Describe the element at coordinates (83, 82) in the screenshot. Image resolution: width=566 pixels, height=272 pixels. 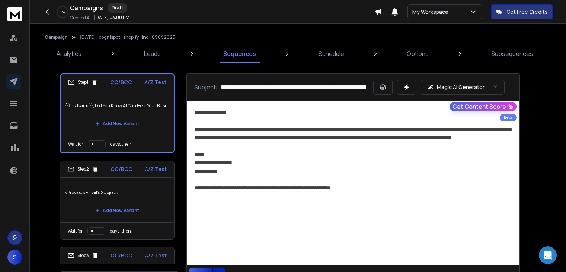
I see `div: Step 1` at that location.